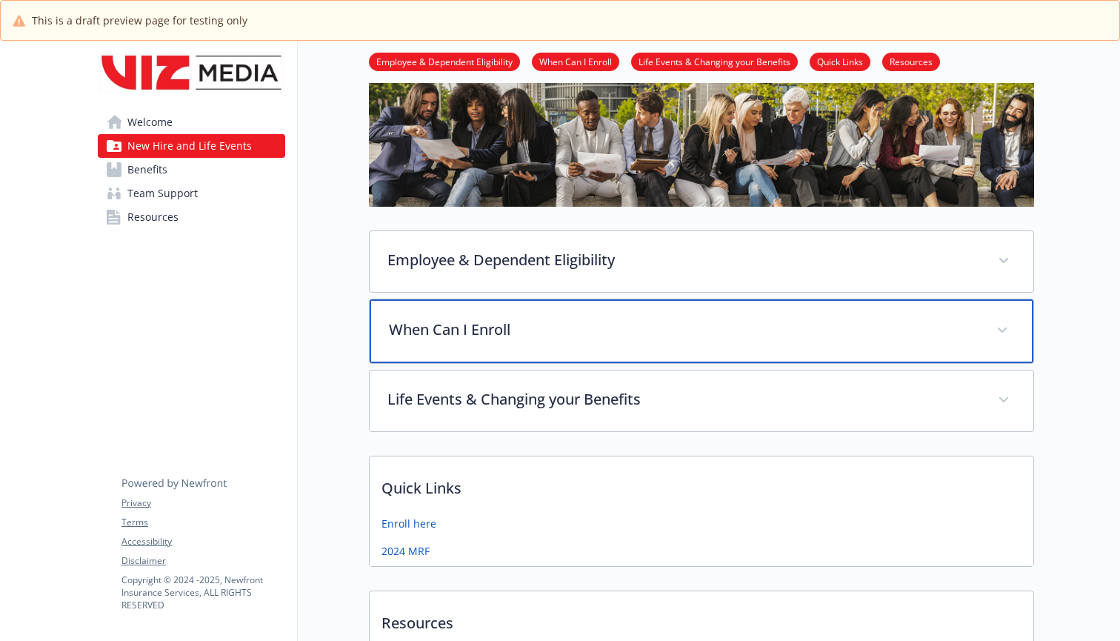 The width and height of the screenshot is (1120, 641). I want to click on a: Quick Links, so click(840, 61).